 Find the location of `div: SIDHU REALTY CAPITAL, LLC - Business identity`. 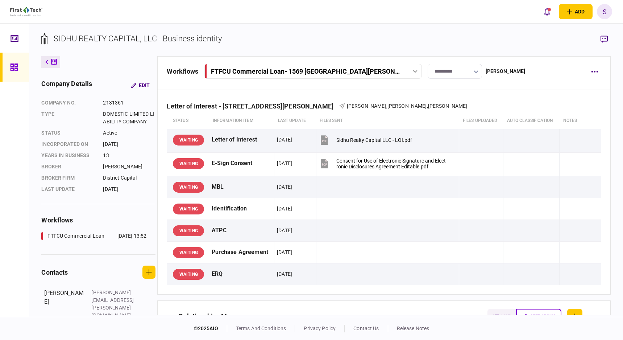

div: SIDHU REALTY CAPITAL, LLC - Business identity is located at coordinates (138, 38).